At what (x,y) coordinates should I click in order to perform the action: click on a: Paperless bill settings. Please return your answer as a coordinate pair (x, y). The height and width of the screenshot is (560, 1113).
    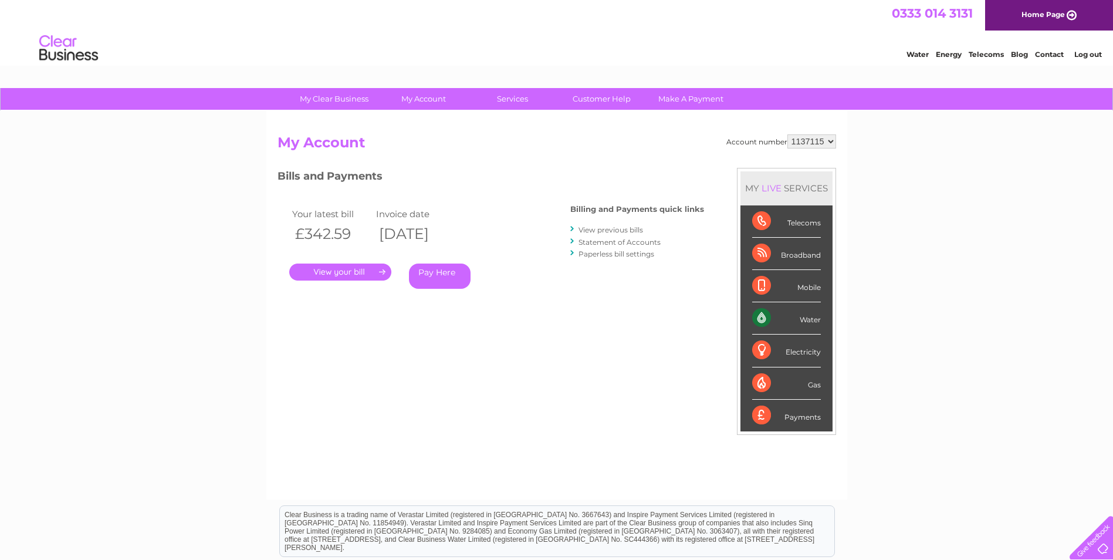
    Looking at the image, I should click on (616, 253).